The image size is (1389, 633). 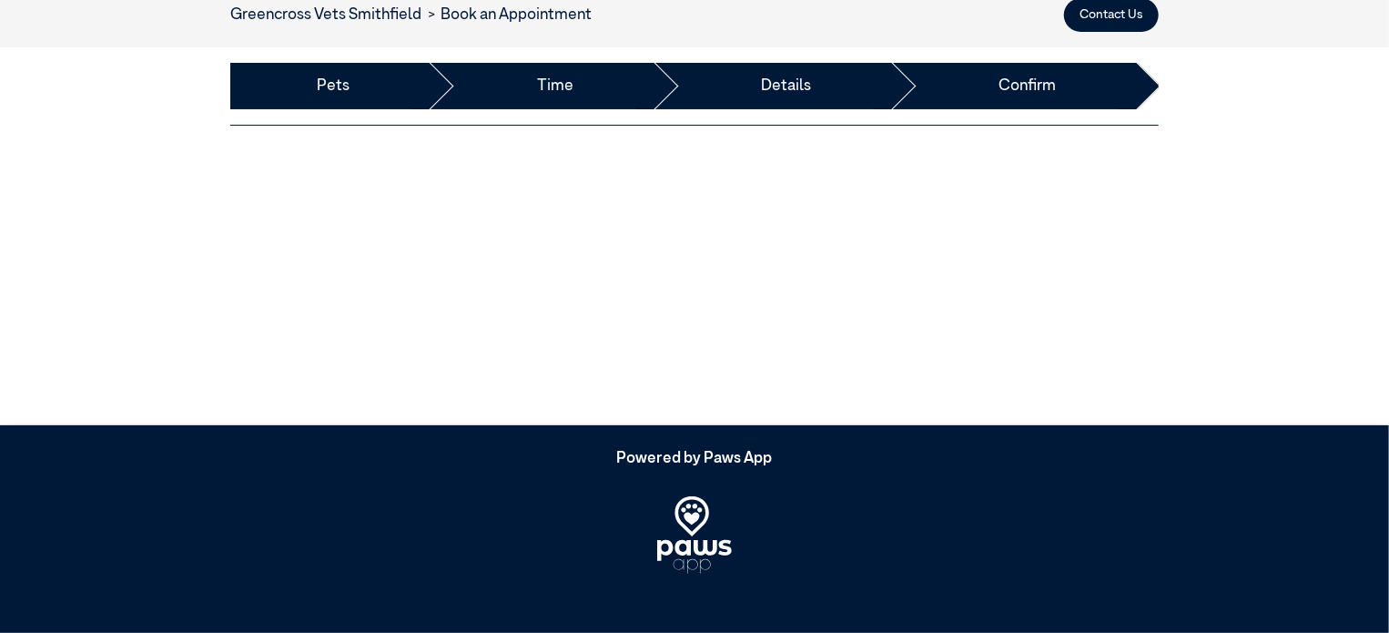 What do you see at coordinates (695, 459) in the screenshot?
I see `h5: Powered by Paws App` at bounding box center [695, 459].